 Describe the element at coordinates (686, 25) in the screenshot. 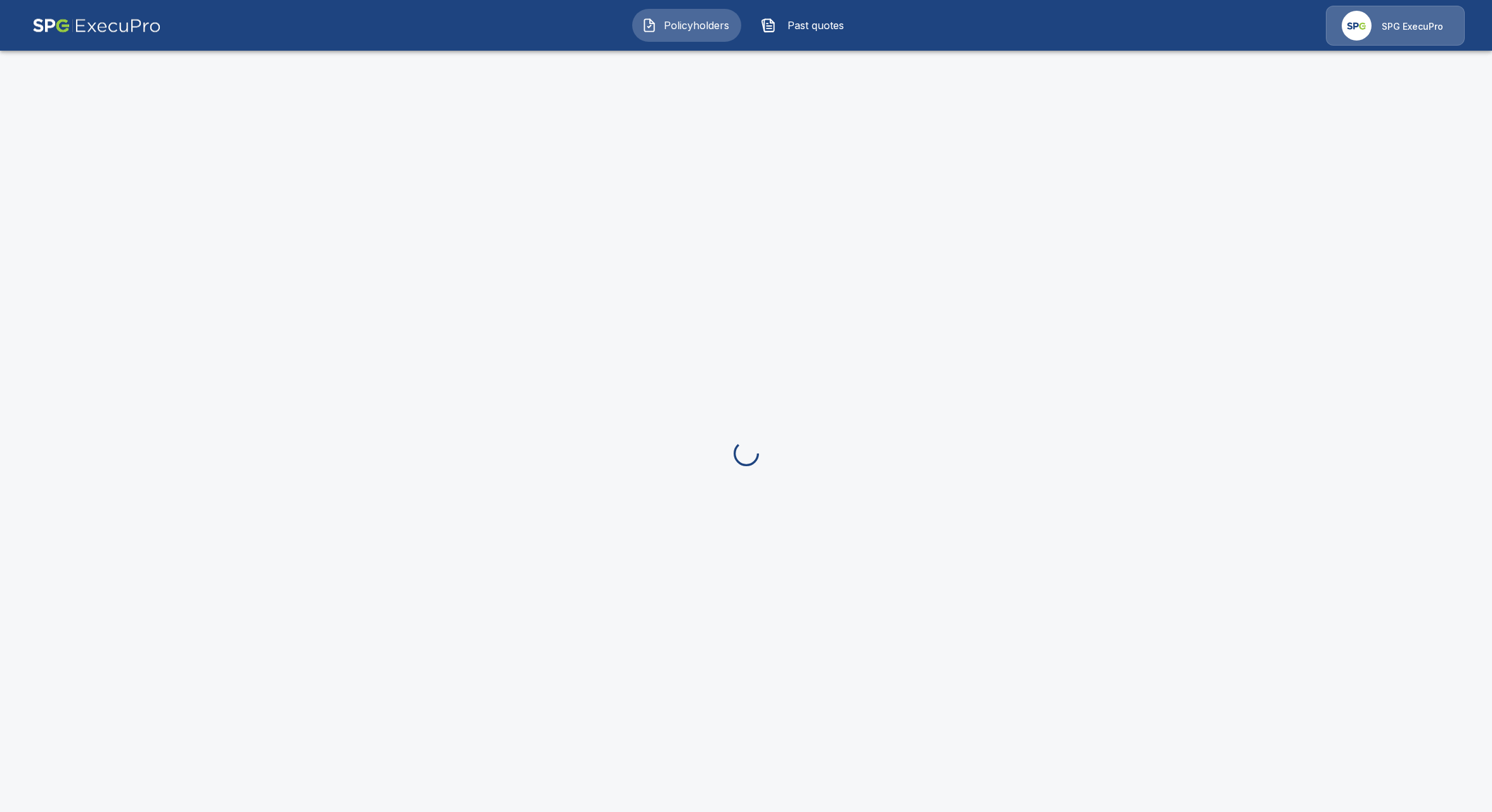

I see `button: Policyholders IconPolicyholders` at that location.